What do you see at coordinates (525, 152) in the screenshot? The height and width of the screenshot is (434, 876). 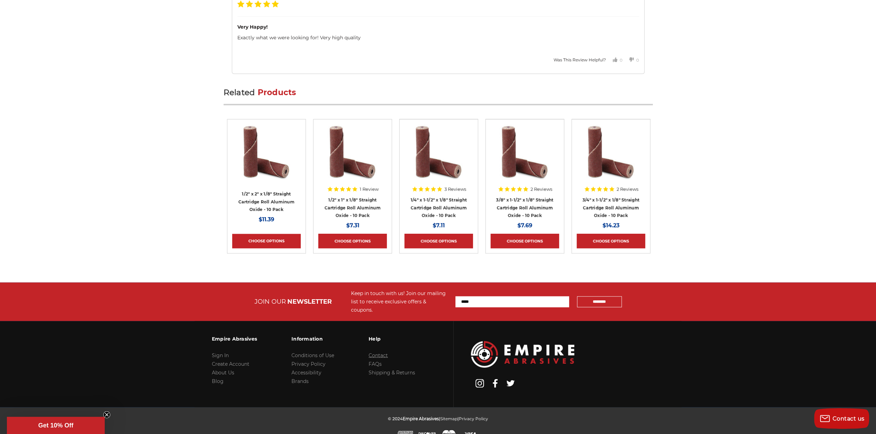 I see `img: Cartridge Roll 3/8" x 1-1/2" x 1/8" Straight` at bounding box center [525, 152].